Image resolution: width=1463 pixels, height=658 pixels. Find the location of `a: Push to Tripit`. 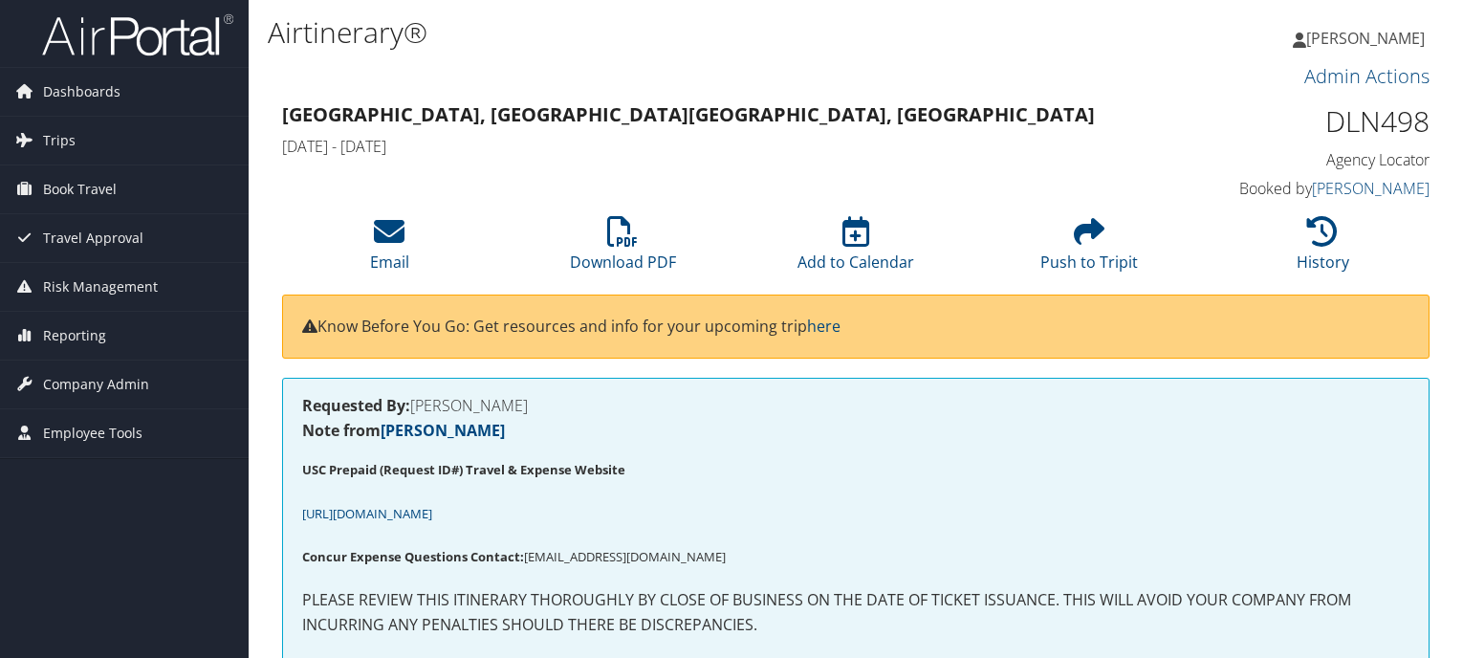

a: Push to Tripit is located at coordinates (1089, 250).